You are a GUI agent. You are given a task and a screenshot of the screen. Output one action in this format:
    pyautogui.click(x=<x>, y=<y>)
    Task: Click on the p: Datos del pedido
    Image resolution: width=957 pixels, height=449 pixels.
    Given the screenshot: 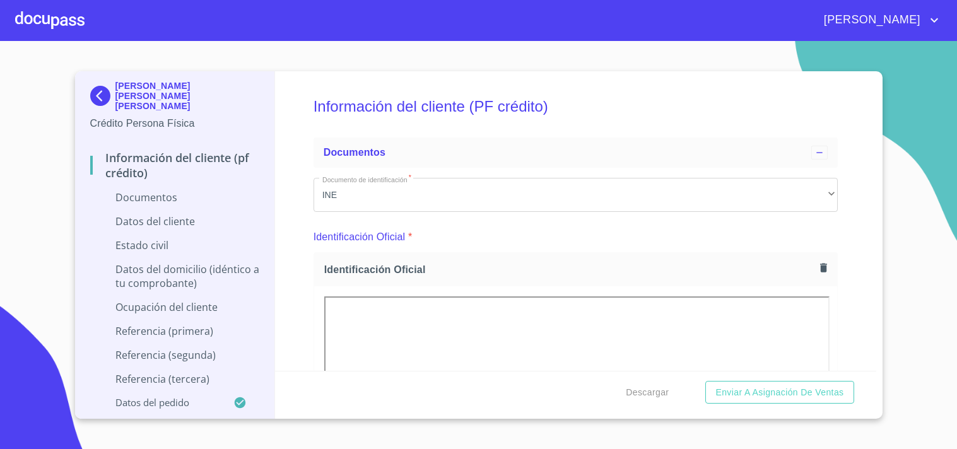 What is the action you would take?
    pyautogui.click(x=162, y=402)
    